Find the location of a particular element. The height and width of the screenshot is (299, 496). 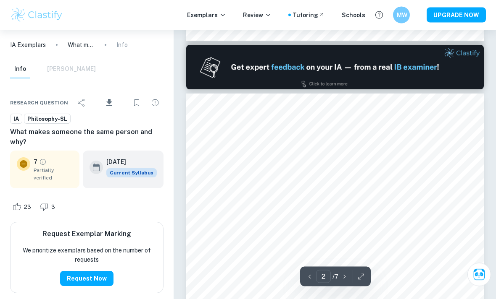

a: Ad is located at coordinates (335, 68).